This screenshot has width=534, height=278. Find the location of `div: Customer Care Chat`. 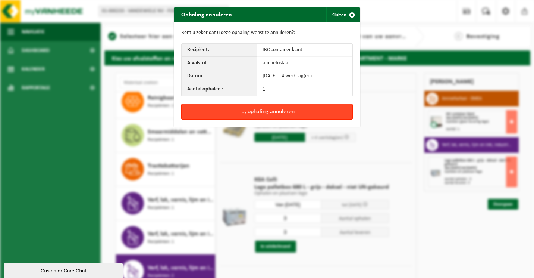

div: Customer Care Chat is located at coordinates (60, 9).